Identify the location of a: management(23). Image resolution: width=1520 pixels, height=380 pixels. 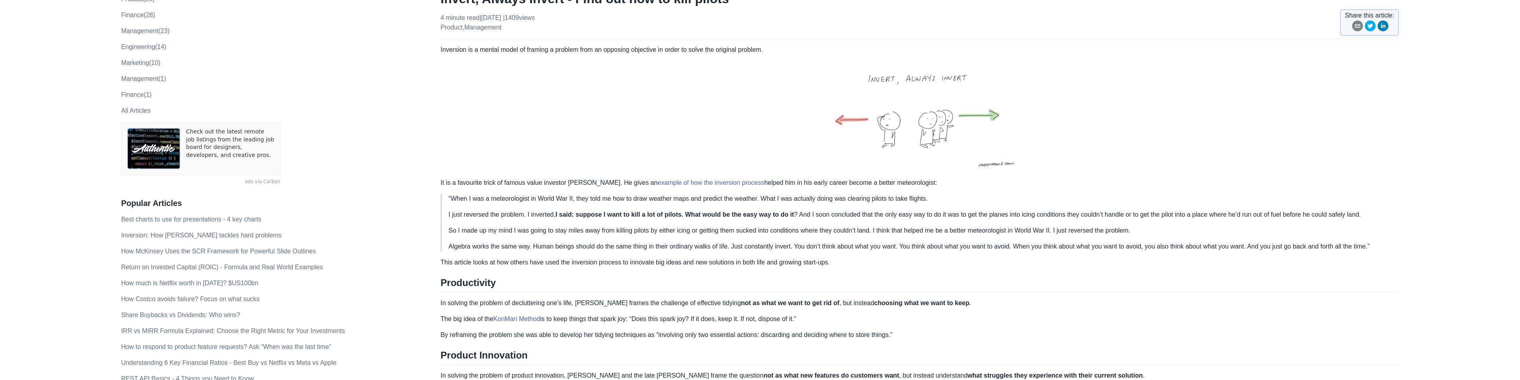
(145, 31).